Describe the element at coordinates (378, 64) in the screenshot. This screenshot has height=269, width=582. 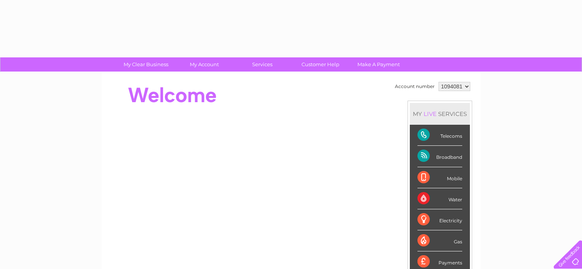
I see `a: Make A Payment` at that location.